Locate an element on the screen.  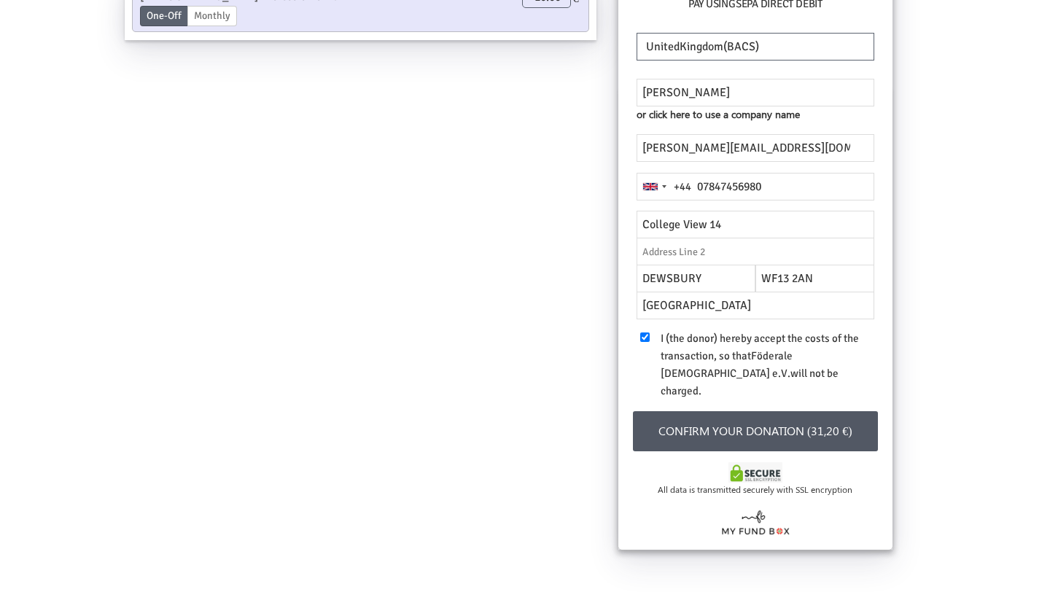
input: Postal code is located at coordinates (815, 279).